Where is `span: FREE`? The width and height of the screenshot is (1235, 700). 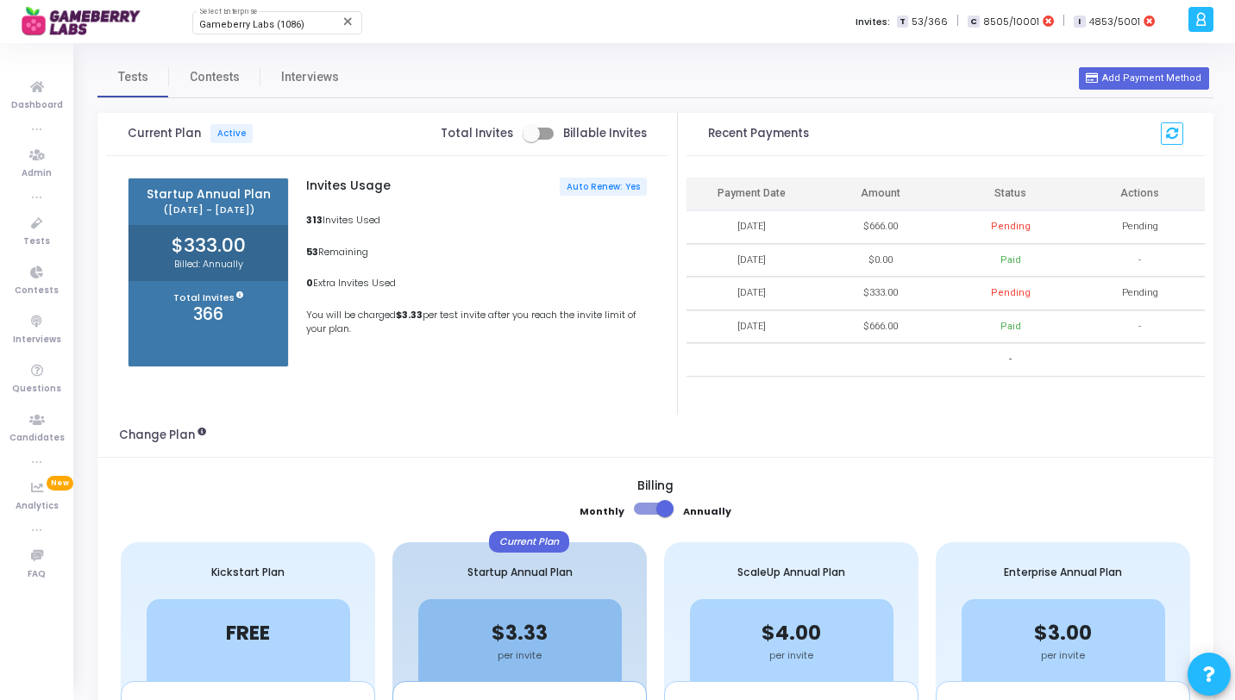
span: FREE is located at coordinates (248, 633).